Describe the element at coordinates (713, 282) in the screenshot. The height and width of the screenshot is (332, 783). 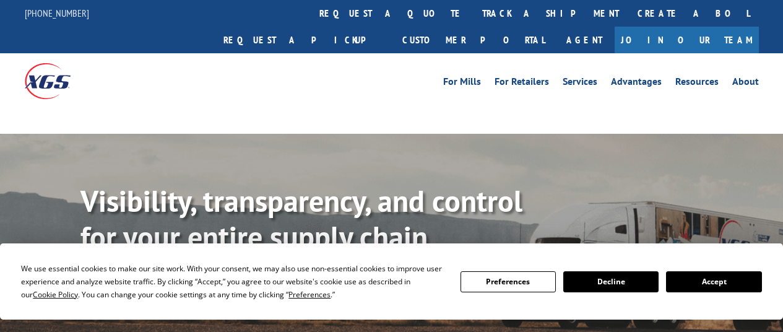
I see `button: Accept` at that location.